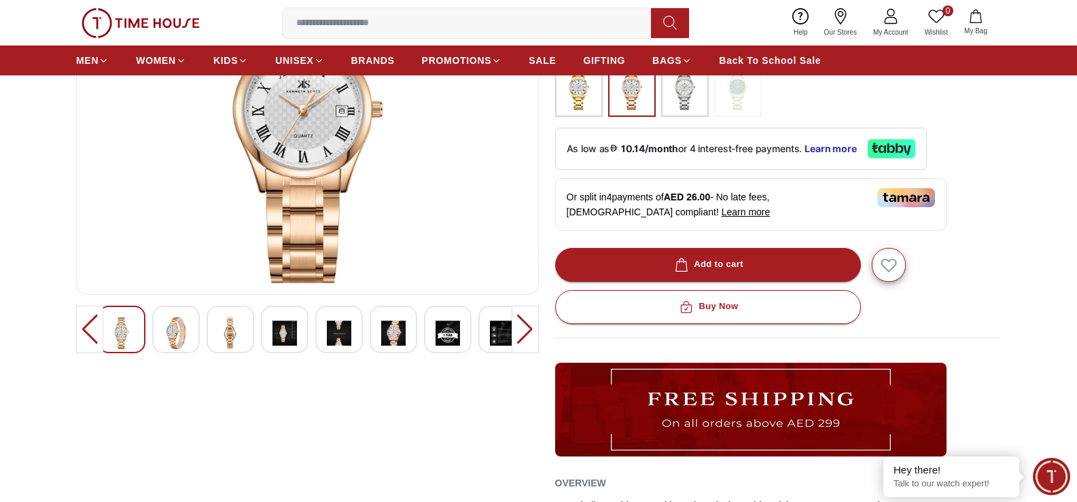  What do you see at coordinates (92, 60) in the screenshot?
I see `a: MEN` at bounding box center [92, 60].